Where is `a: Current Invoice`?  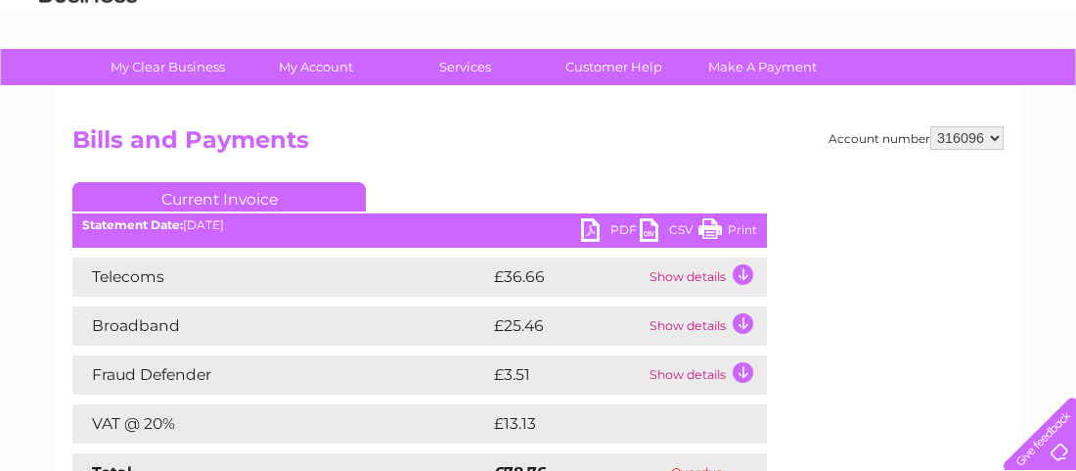 a: Current Invoice is located at coordinates (219, 197).